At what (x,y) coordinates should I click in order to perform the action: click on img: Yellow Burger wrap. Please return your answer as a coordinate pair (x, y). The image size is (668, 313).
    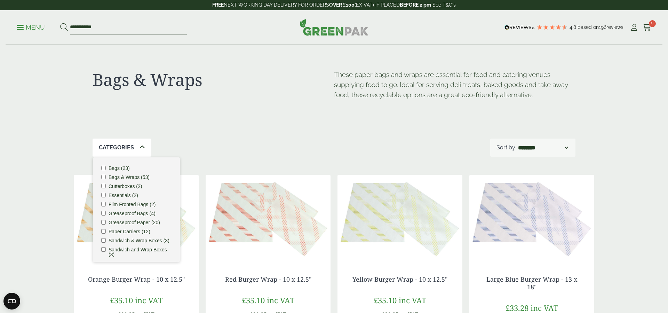
    Looking at the image, I should click on (400, 218).